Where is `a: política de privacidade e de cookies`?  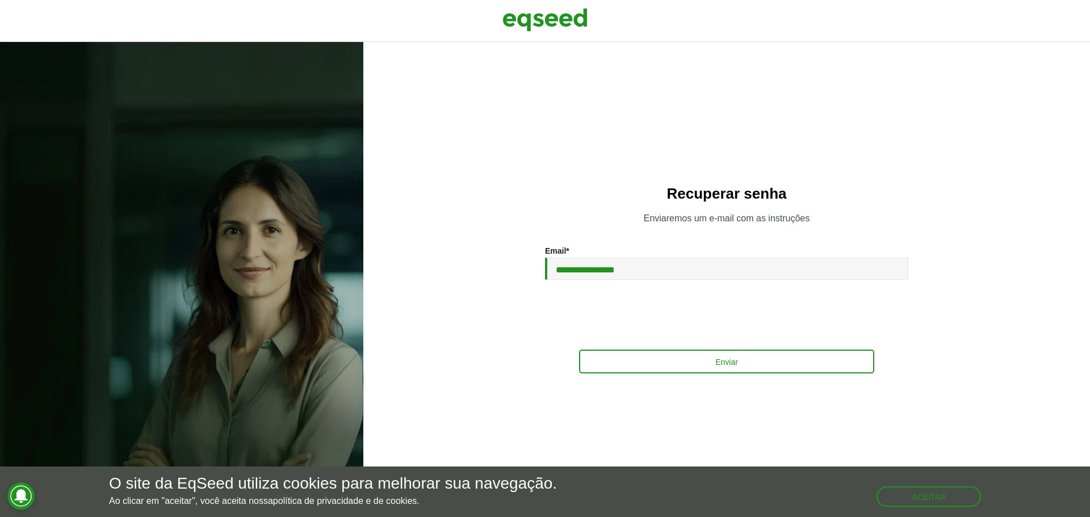 a: política de privacidade e de cookies is located at coordinates (345, 501).